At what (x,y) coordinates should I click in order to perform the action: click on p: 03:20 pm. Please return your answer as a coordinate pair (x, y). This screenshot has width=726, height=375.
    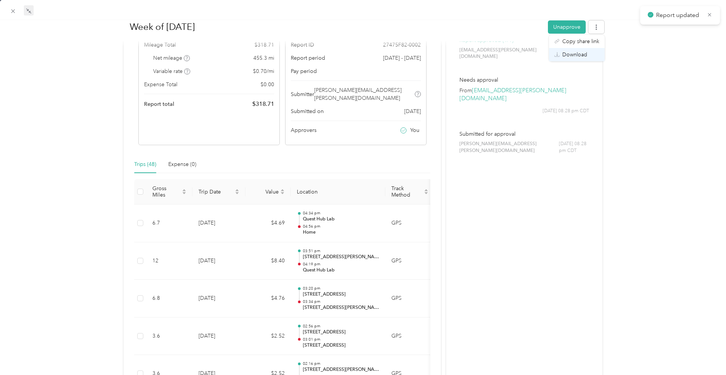
    Looking at the image, I should click on (341, 289).